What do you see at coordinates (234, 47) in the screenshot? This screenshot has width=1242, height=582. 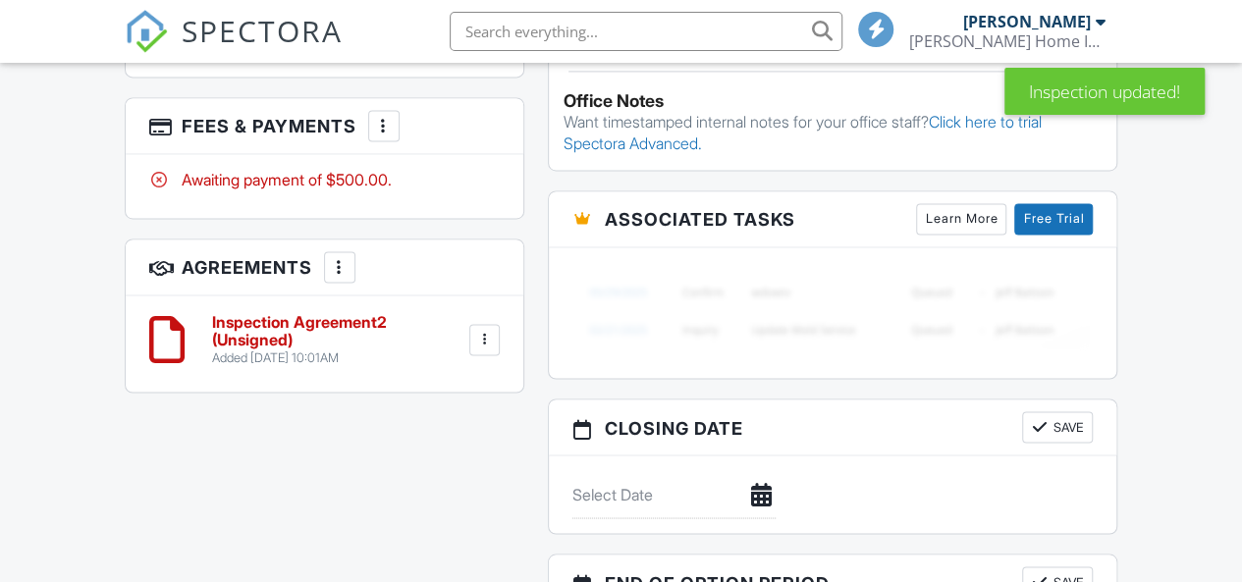 I see `a: SPECTORA` at bounding box center [234, 47].